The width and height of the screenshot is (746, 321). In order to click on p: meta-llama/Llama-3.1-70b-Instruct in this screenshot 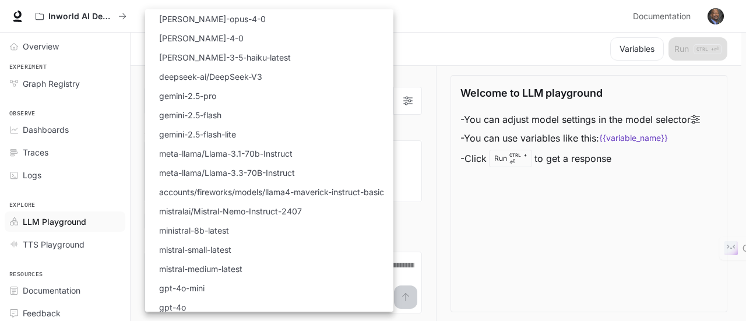, I will do `click(226, 153)`.